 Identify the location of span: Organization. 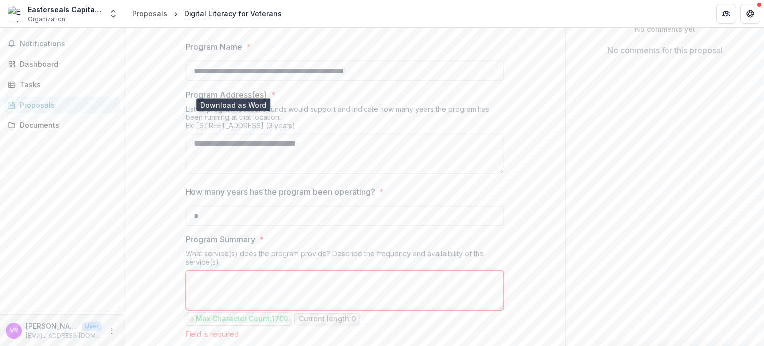
(46, 19).